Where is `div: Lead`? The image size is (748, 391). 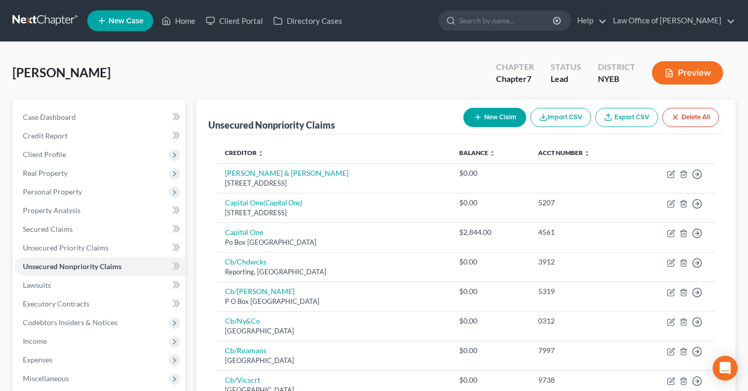
div: Lead is located at coordinates (565, 79).